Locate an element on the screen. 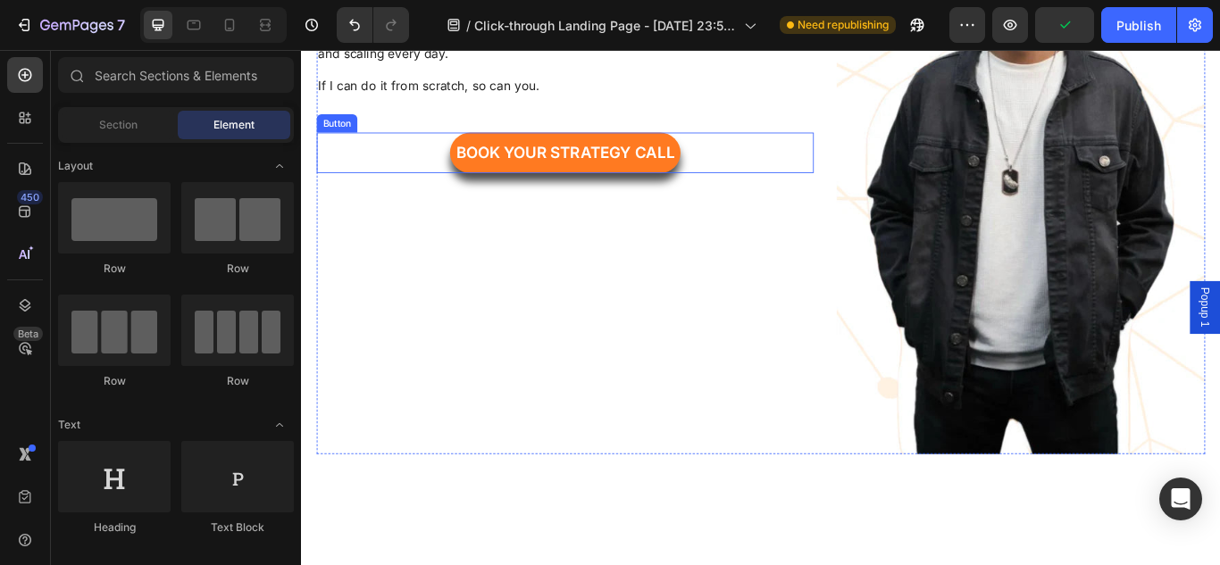  div: Beta is located at coordinates (28, 334).